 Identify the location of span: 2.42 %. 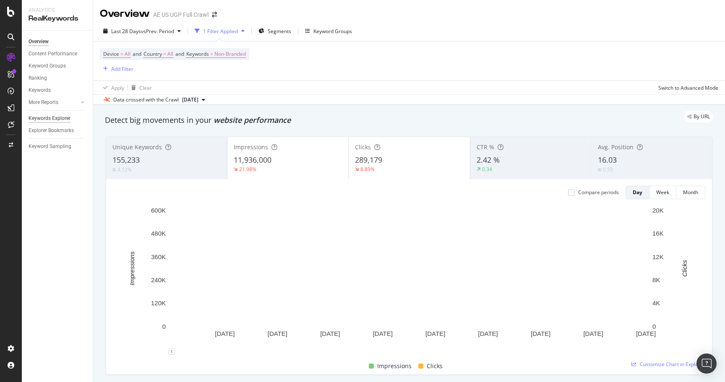
(488, 160).